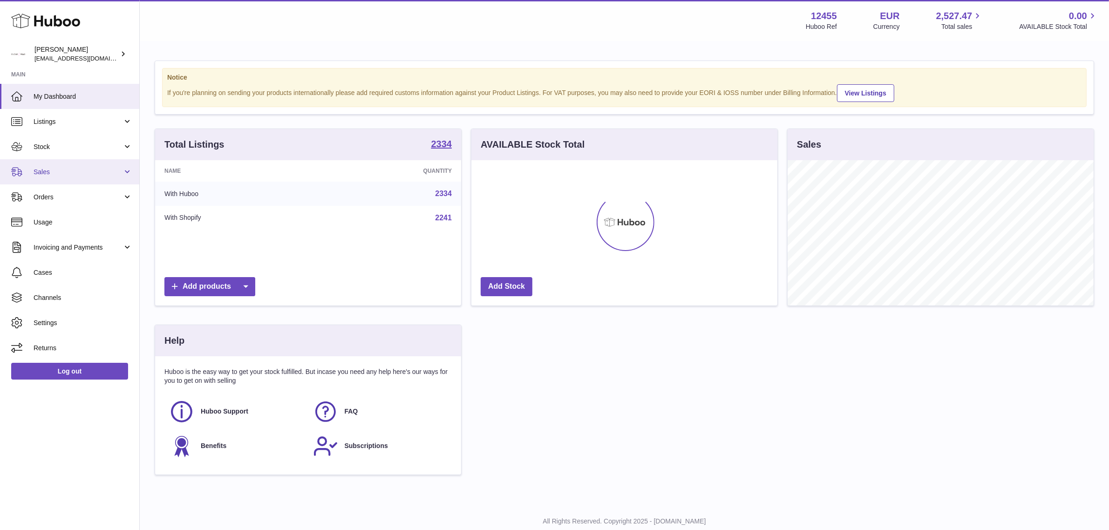  What do you see at coordinates (78, 122) in the screenshot?
I see `span: Listings` at bounding box center [78, 122].